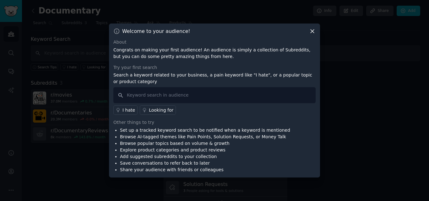 The height and width of the screenshot is (201, 429). I want to click on li: Save conversations to refer back to later, so click(205, 163).